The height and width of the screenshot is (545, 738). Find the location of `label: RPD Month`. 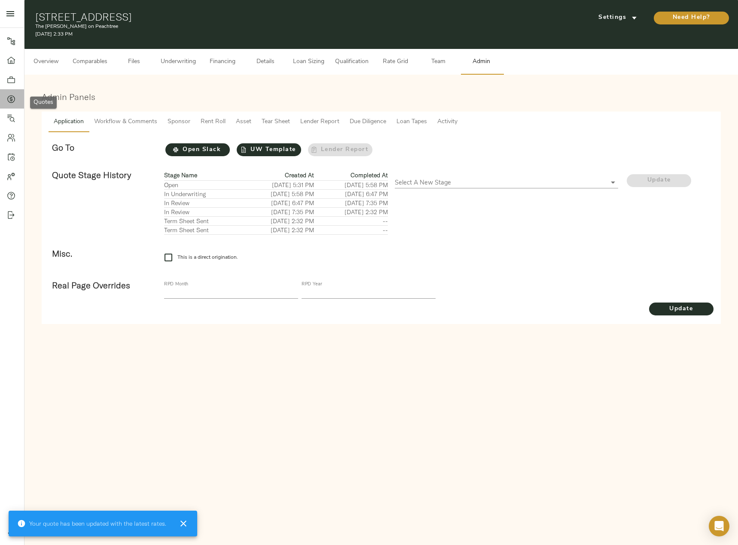

label: RPD Month is located at coordinates (176, 284).